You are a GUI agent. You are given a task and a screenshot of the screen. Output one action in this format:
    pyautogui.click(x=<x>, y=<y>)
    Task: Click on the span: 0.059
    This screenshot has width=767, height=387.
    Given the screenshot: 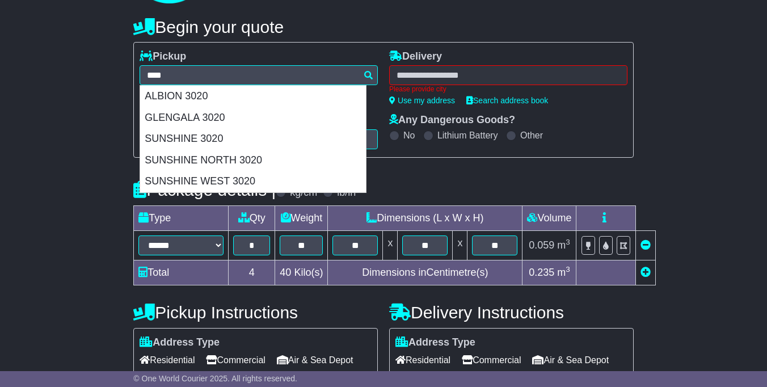 What is the action you would take?
    pyautogui.click(x=542, y=245)
    